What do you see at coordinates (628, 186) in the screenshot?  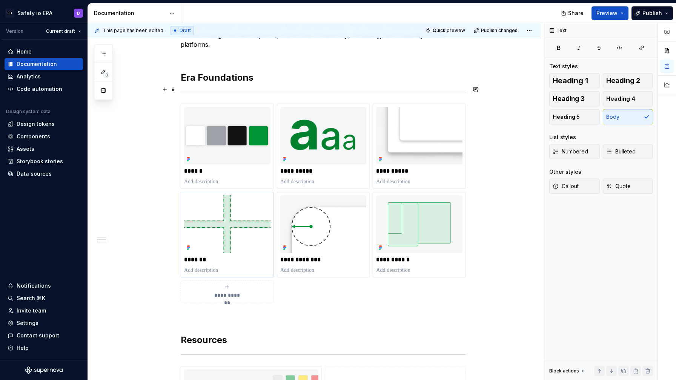 I see `button: Quote` at bounding box center [628, 186].